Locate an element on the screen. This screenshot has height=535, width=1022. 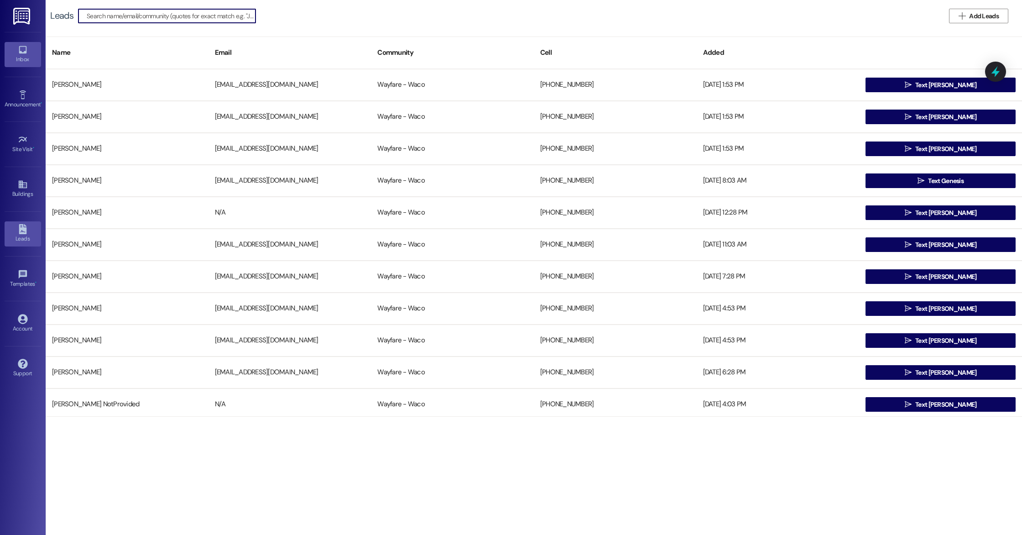
a: Inbox is located at coordinates (23, 54).